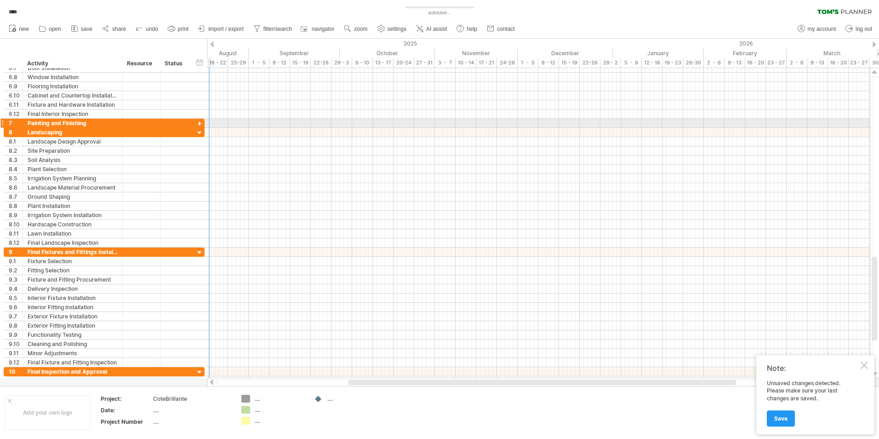 The image size is (879, 439). I want to click on div: 8.4, so click(16, 169).